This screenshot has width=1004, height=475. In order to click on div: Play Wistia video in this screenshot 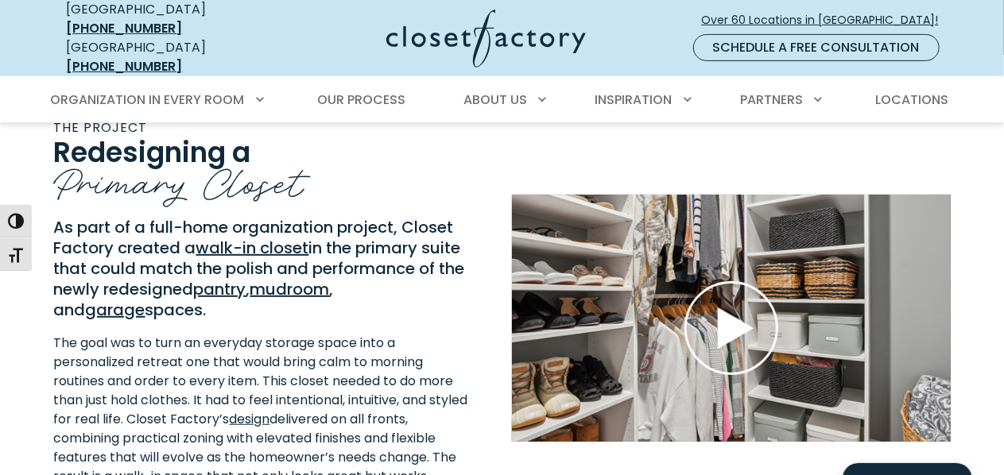, I will do `click(731, 318)`.